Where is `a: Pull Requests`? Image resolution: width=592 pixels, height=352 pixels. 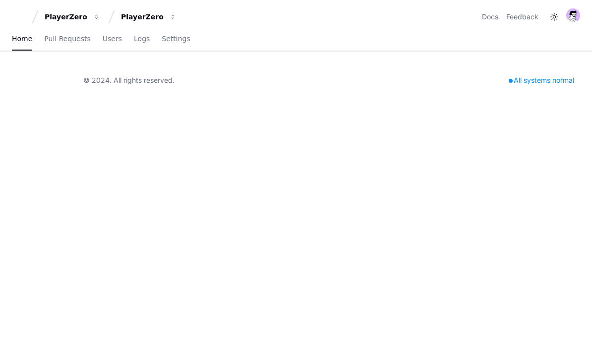 a: Pull Requests is located at coordinates (67, 39).